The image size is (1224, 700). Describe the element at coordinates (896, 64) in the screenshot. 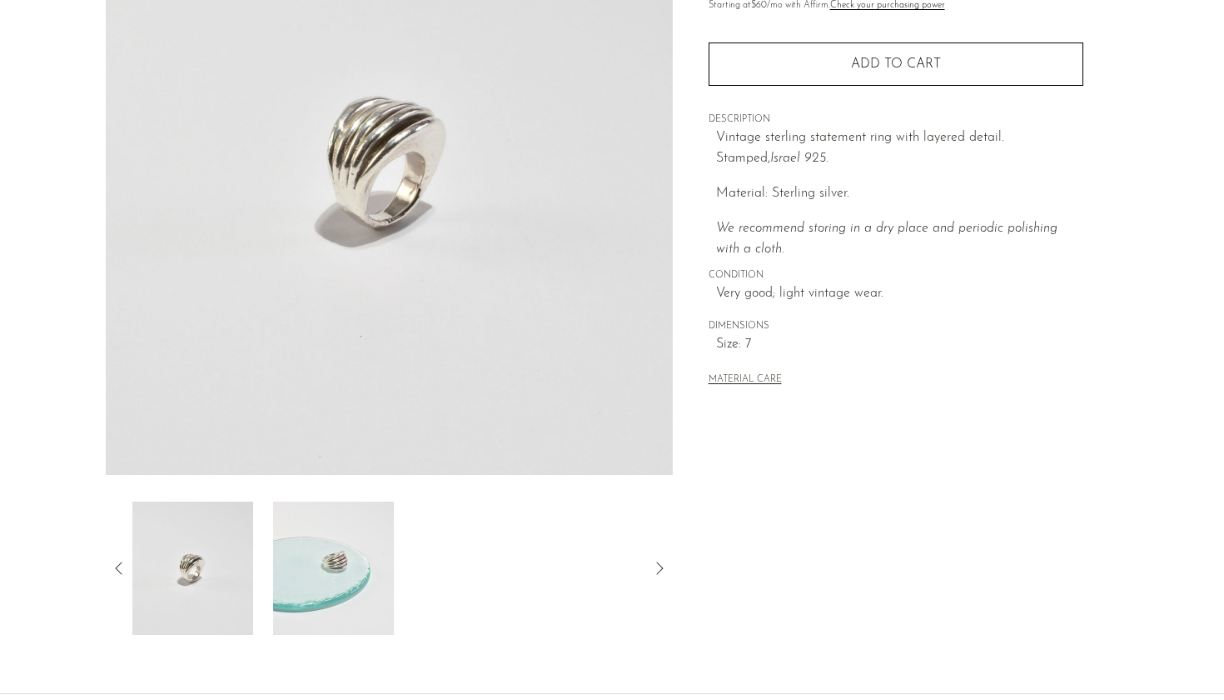

I see `button: Add to cart` at that location.